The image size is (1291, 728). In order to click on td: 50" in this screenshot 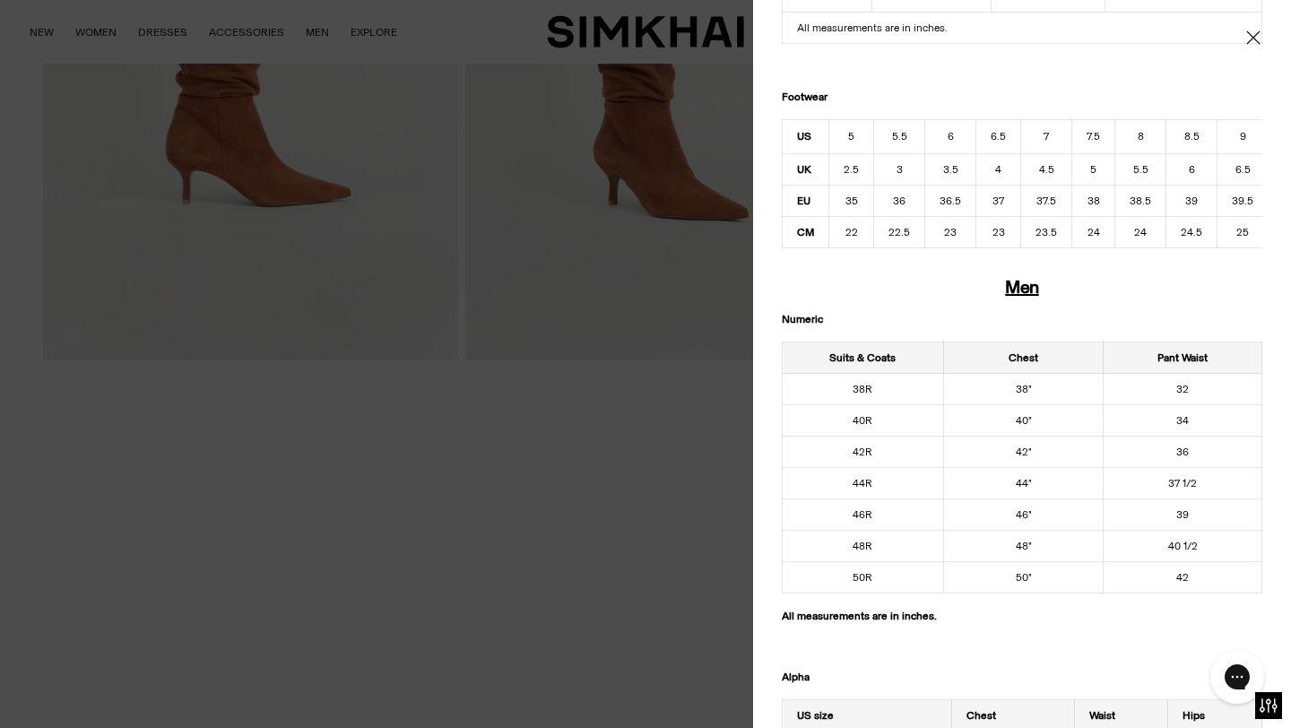, I will do `click(1023, 577)`.